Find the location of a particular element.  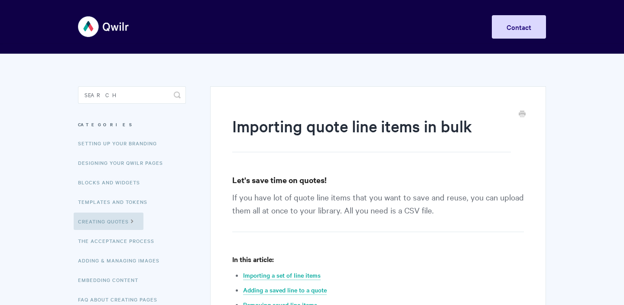

h4: In this article: is located at coordinates (378, 259).